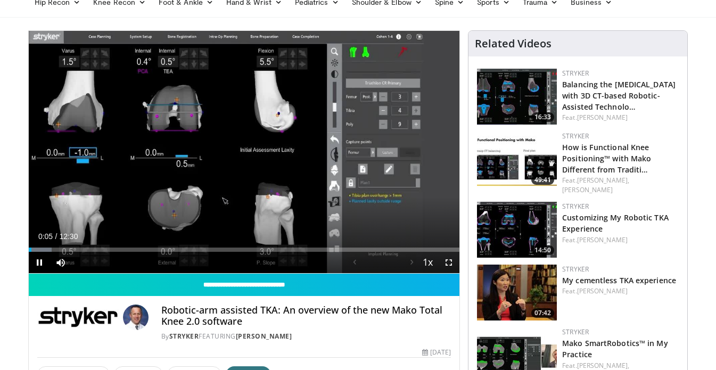 This screenshot has width=716, height=370. Describe the element at coordinates (517, 229) in the screenshot. I see `a: 14:50` at that location.